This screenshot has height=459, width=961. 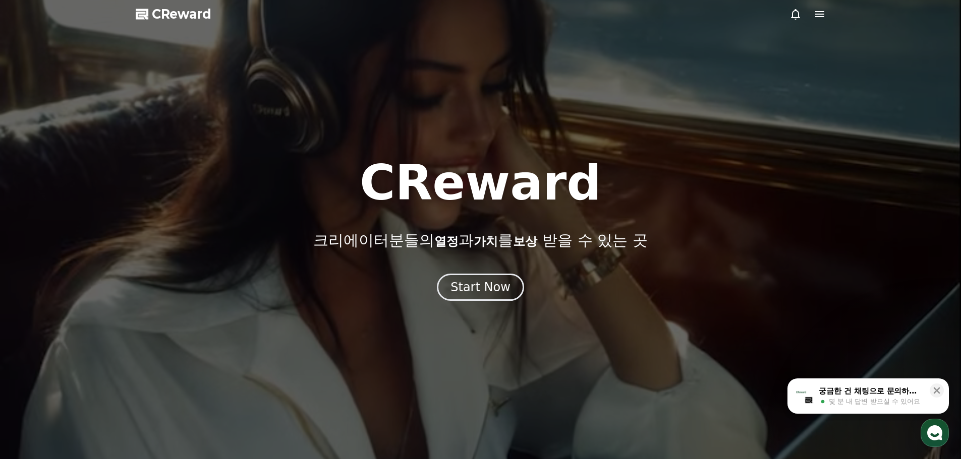 What do you see at coordinates (480, 241) in the screenshot?
I see `p: 크리에이터분들의 과 를 받을 수 있는 곳` at bounding box center [480, 241].